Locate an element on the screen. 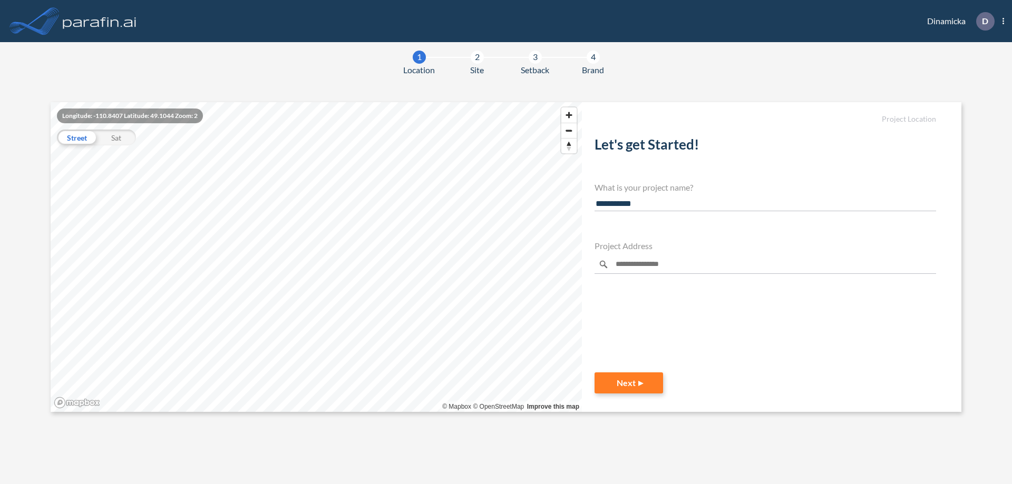 The height and width of the screenshot is (484, 1012). a: Improve this map is located at coordinates (553, 407).